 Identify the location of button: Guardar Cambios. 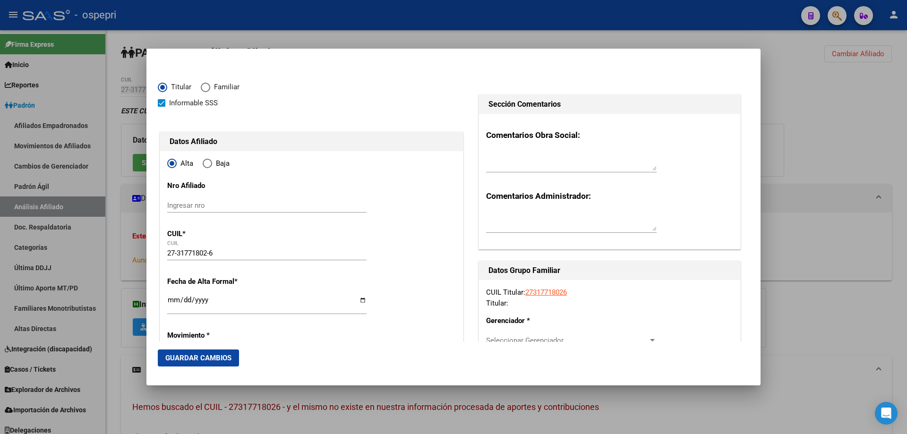
(198, 358).